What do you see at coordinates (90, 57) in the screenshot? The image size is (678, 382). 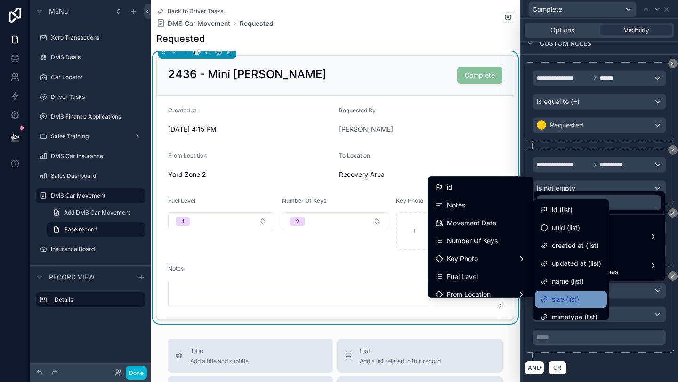 I see `a: DMS Deals` at bounding box center [90, 57].